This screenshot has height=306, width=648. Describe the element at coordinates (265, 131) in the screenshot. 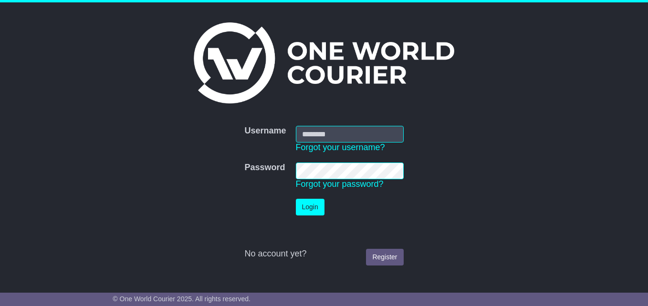

I see `label: Username` at that location.